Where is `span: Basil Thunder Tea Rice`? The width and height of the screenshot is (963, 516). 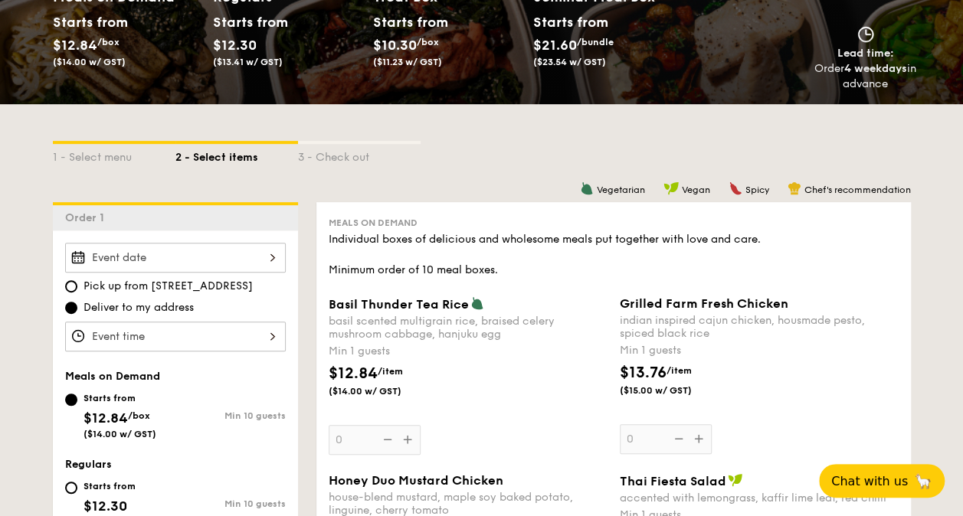 span: Basil Thunder Tea Rice is located at coordinates (398, 304).